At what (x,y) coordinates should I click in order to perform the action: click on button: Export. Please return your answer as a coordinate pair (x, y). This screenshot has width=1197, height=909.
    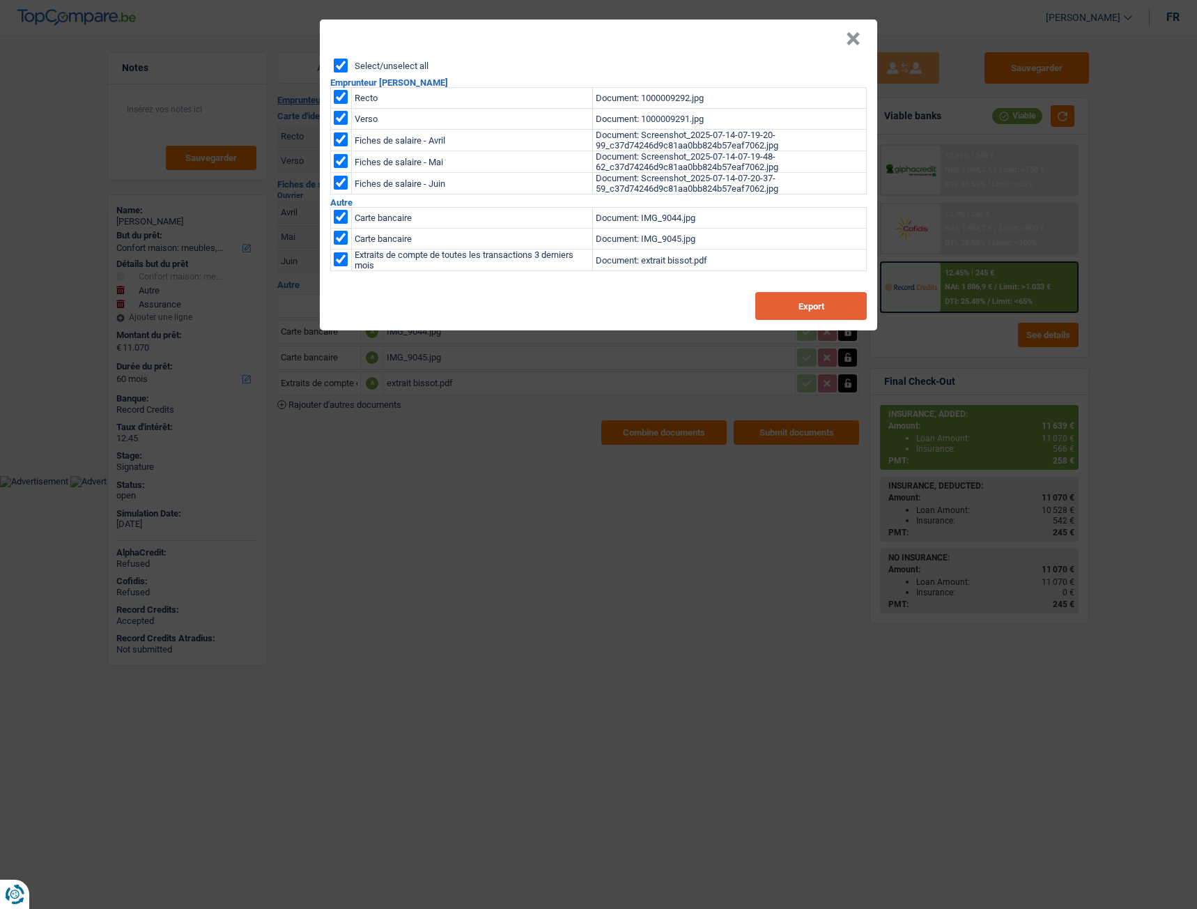
    Looking at the image, I should click on (811, 306).